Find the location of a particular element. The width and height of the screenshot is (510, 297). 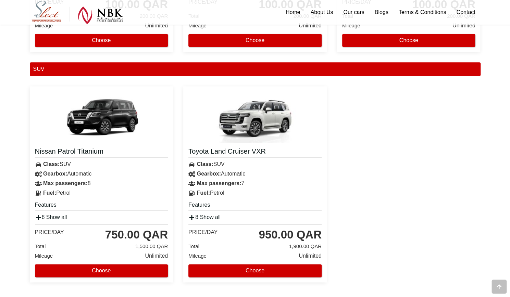

span: 1,500.00 QAR is located at coordinates (151, 247).